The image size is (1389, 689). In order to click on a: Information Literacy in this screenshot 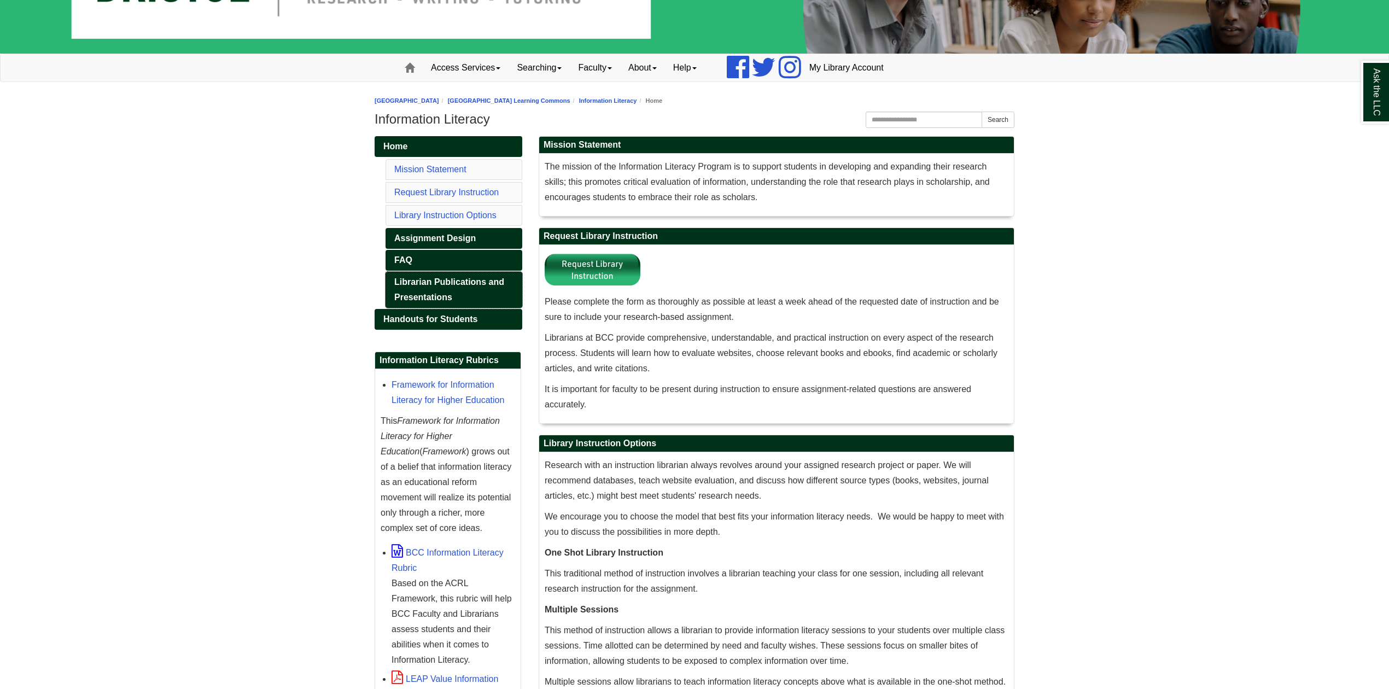, I will do `click(608, 101)`.